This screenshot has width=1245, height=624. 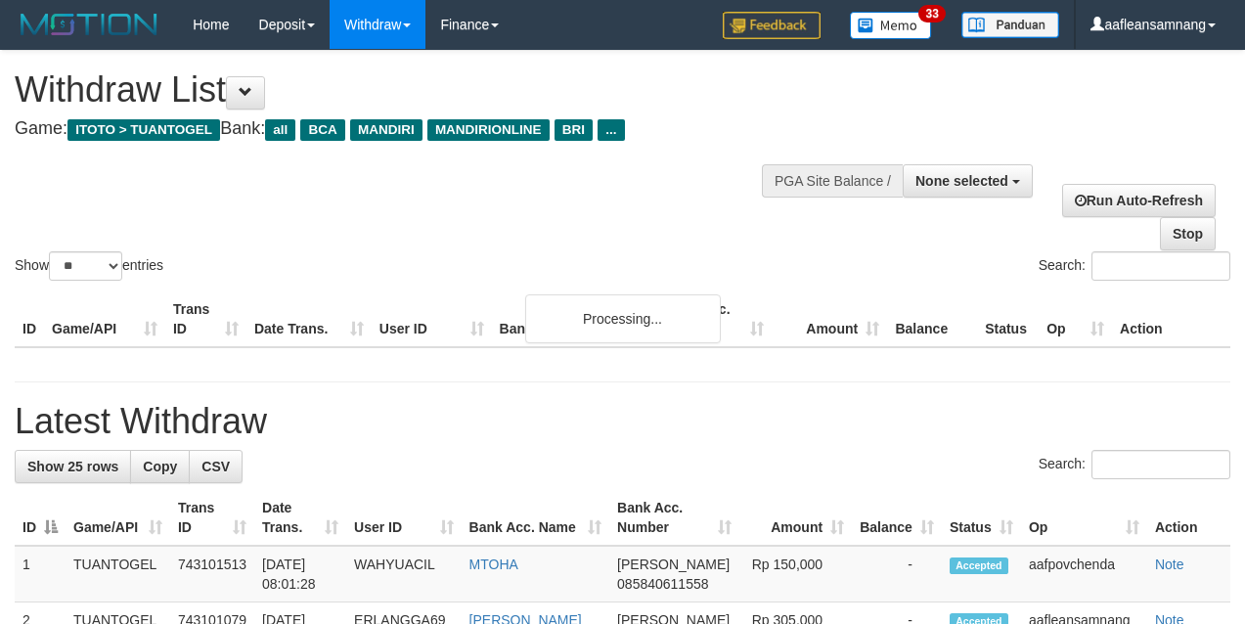 I want to click on span: BCA, so click(x=322, y=130).